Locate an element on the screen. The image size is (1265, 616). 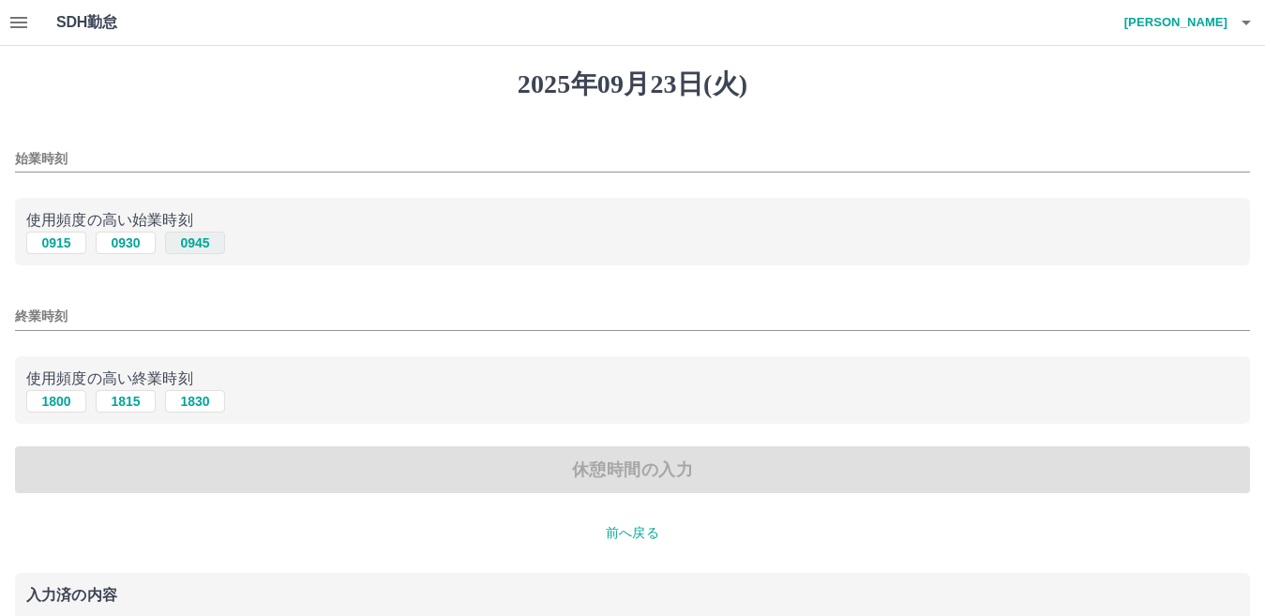
button: 1800 is located at coordinates (56, 401).